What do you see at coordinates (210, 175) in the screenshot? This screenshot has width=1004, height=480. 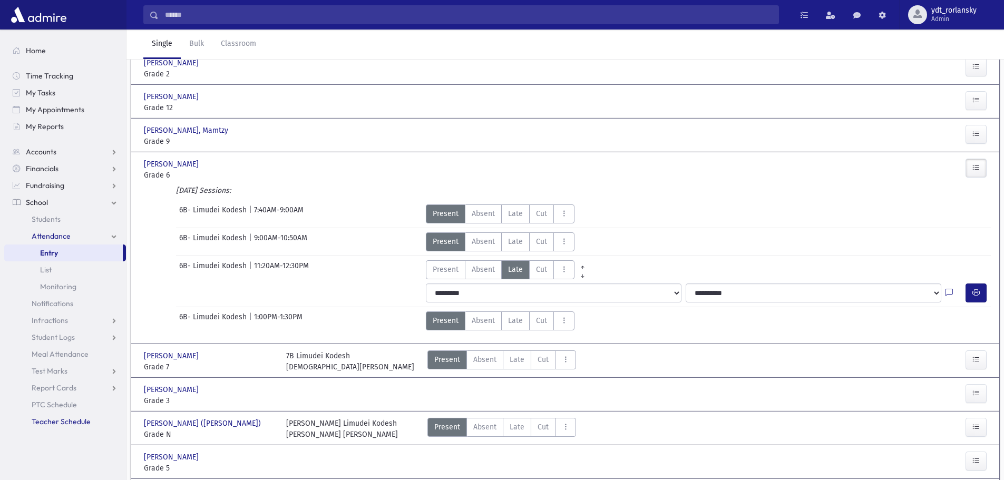 I see `span: Grade 6` at bounding box center [210, 175].